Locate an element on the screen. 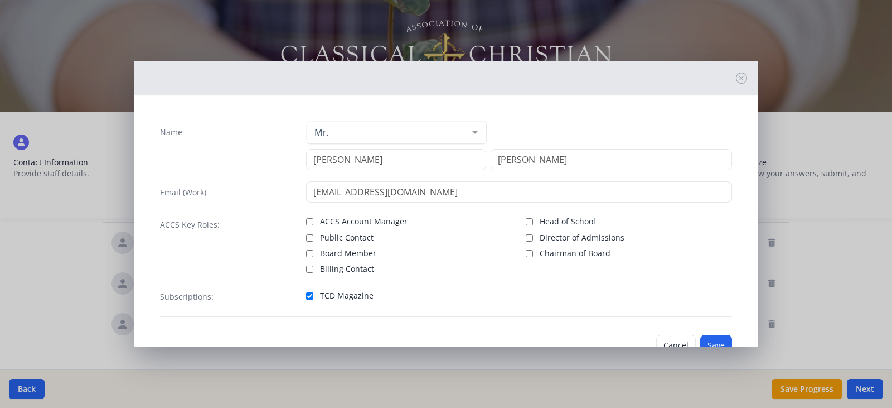 The height and width of the screenshot is (408, 892). input: First Name is located at coordinates (396, 159).